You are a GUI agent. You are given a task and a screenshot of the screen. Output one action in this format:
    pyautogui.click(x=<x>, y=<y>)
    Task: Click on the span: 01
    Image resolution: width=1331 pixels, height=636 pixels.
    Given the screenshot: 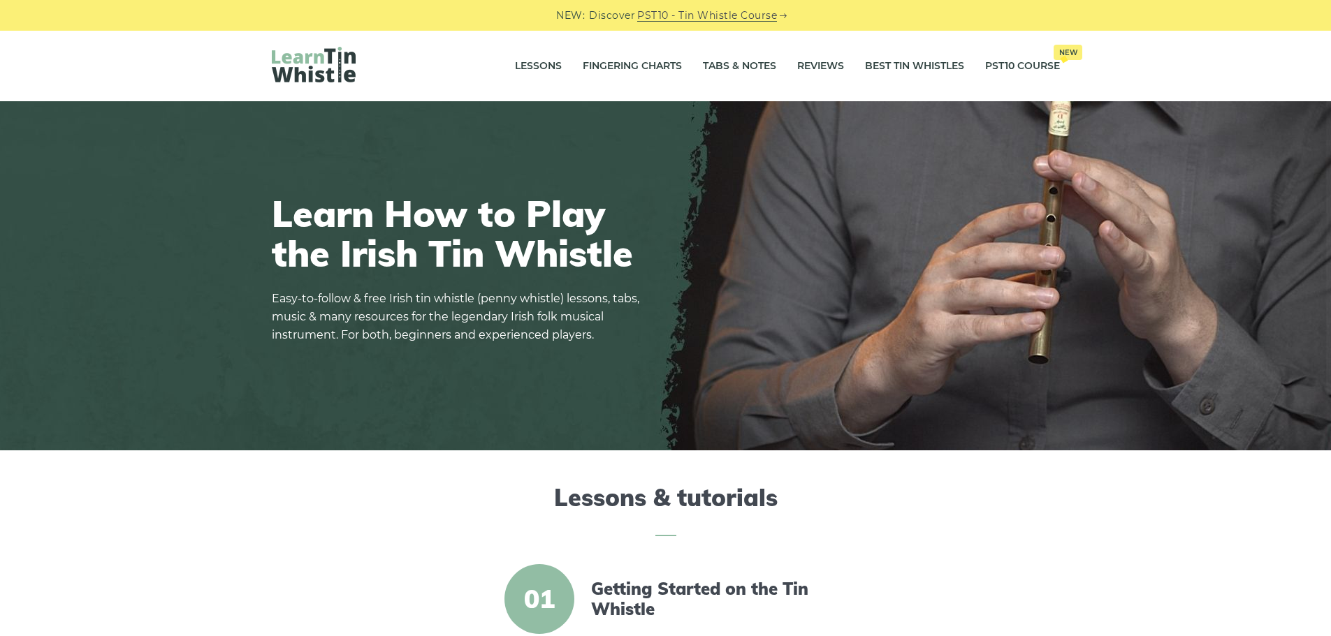 What is the action you would take?
    pyautogui.click(x=539, y=599)
    